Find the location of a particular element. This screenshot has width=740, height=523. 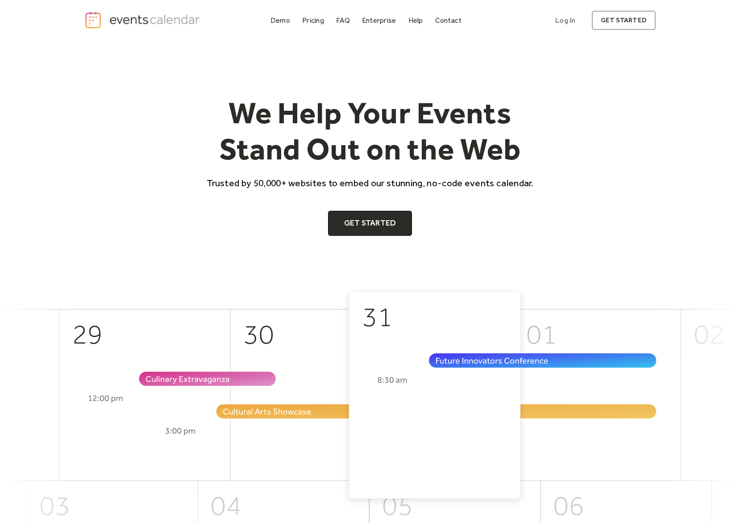

div: Enterprise is located at coordinates (379, 20).